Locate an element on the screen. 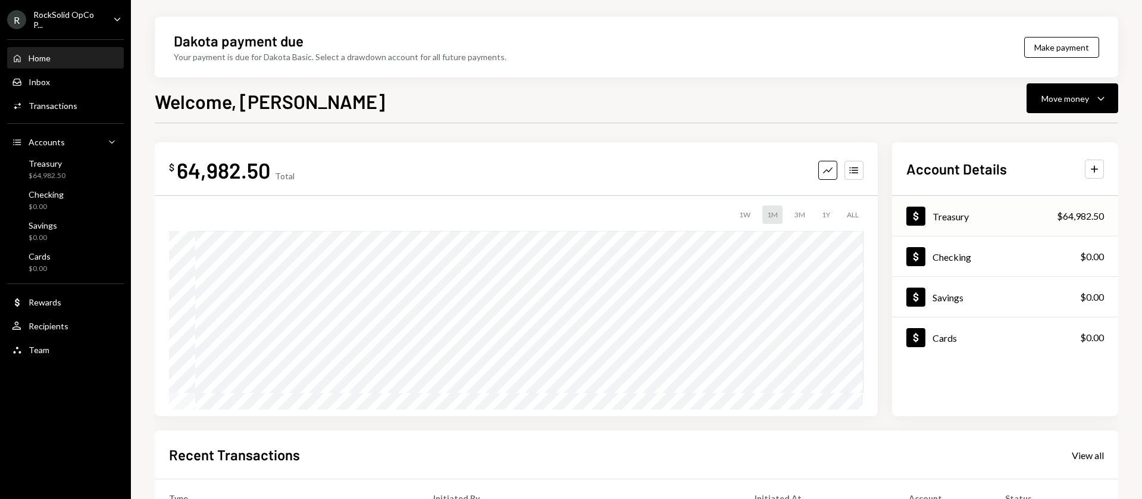 The image size is (1142, 499). div: Move money is located at coordinates (1066, 98).